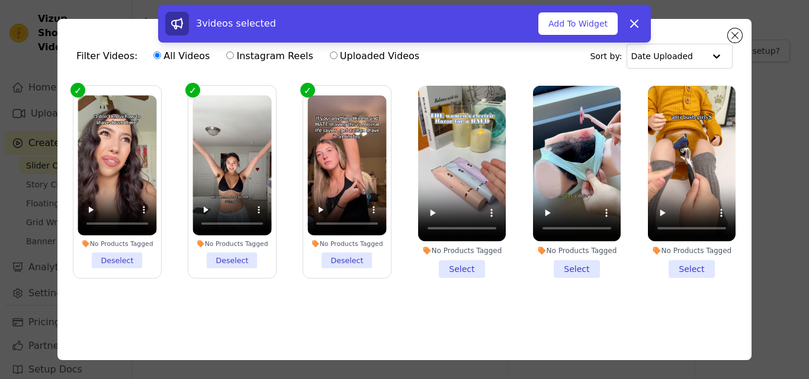  I want to click on div: Filter Videos:, so click(251, 56).